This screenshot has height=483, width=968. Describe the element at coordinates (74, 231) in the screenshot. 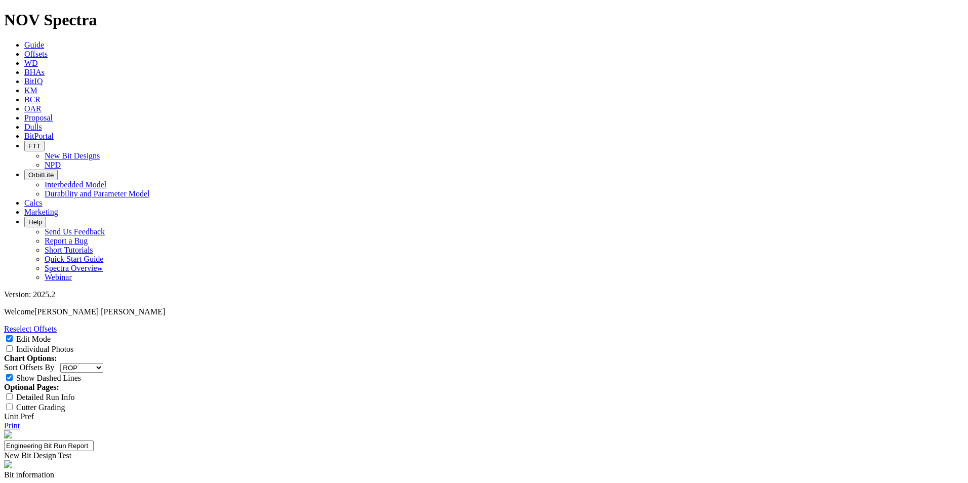

I see `a: Send Us Feedback` at that location.